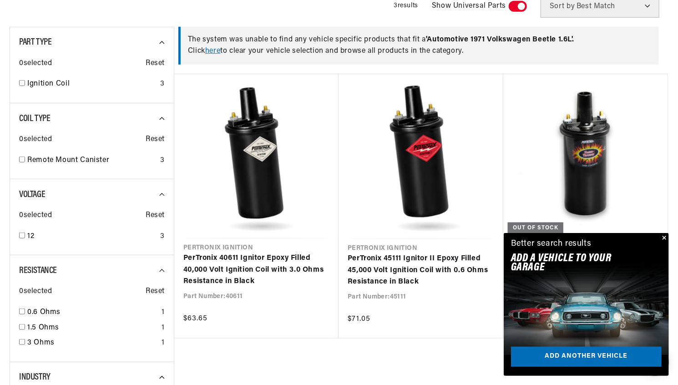 Image resolution: width=678 pixels, height=385 pixels. Describe the element at coordinates (32, 195) in the screenshot. I see `span: Voltage` at that location.